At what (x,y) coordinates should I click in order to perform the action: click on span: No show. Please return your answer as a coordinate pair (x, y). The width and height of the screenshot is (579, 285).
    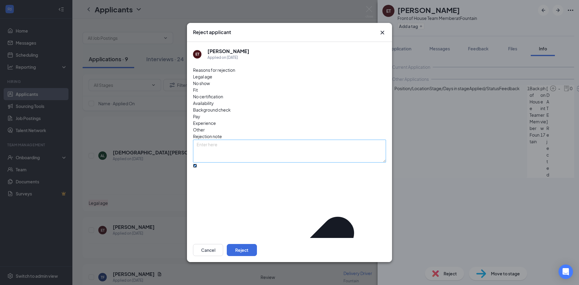
    Looking at the image, I should click on (202, 83).